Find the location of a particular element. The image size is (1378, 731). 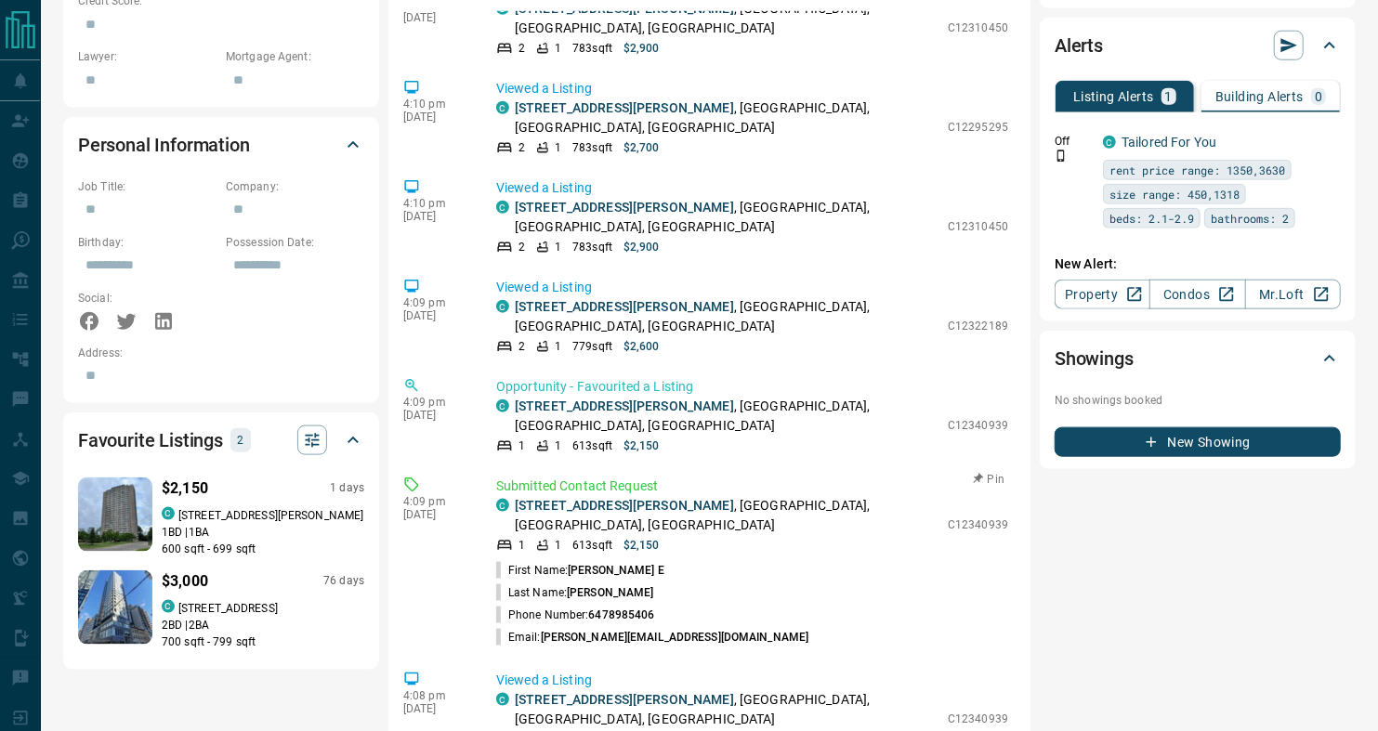

p: $2,600 is located at coordinates (641, 347).